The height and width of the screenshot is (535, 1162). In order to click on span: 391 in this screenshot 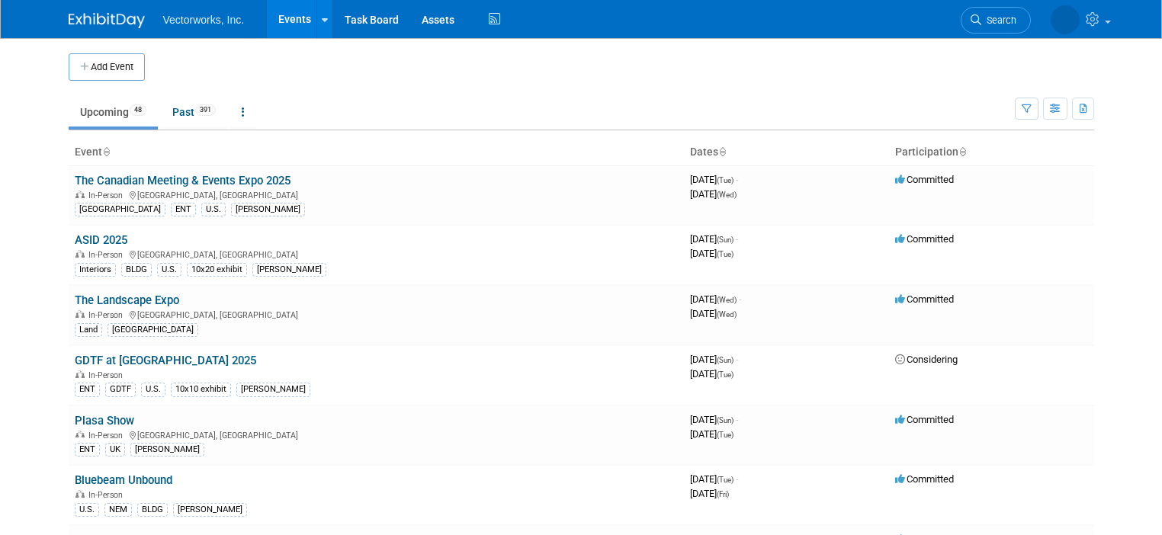, I will do `click(205, 110)`.